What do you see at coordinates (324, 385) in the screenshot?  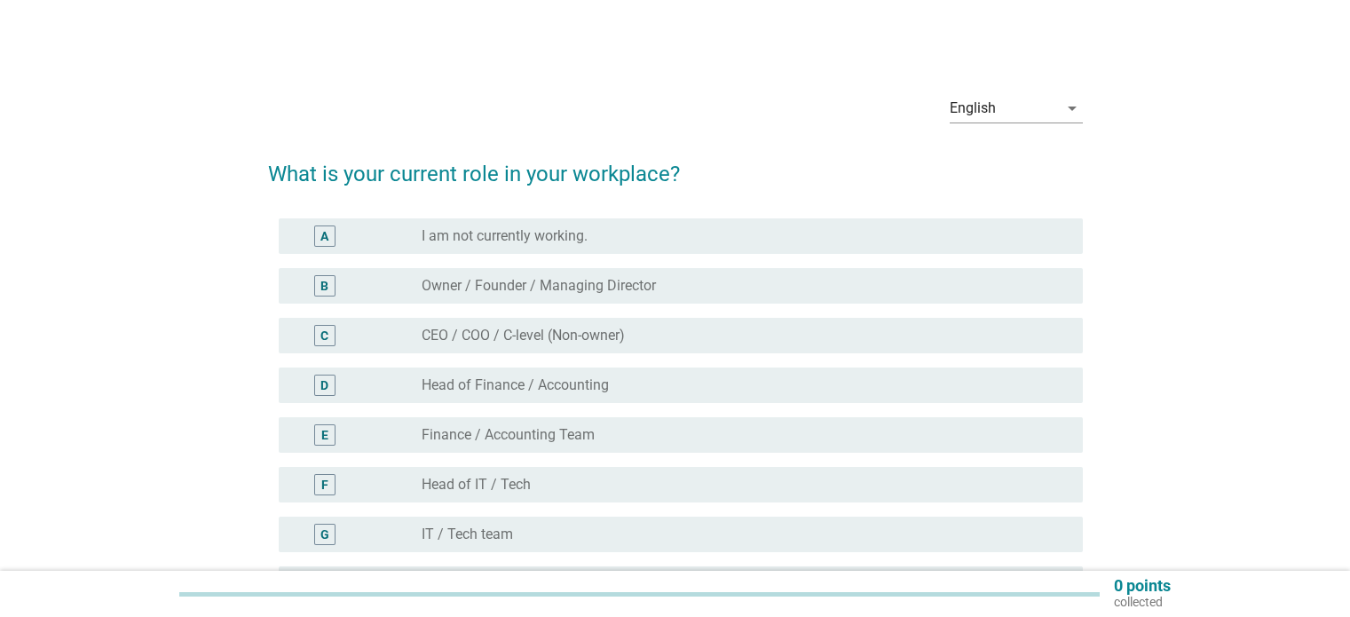 I see `div: D` at bounding box center [324, 385].